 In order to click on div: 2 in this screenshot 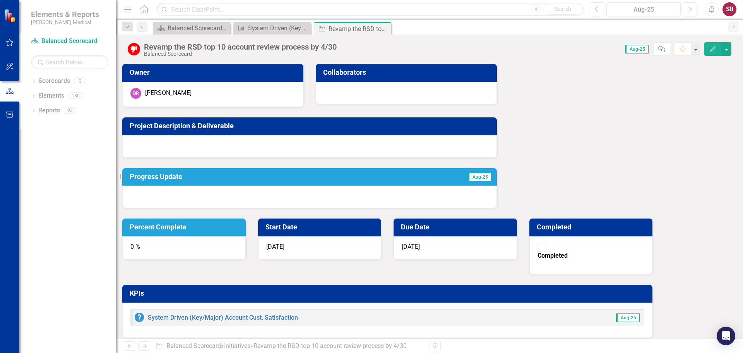, I will do `click(80, 81)`.